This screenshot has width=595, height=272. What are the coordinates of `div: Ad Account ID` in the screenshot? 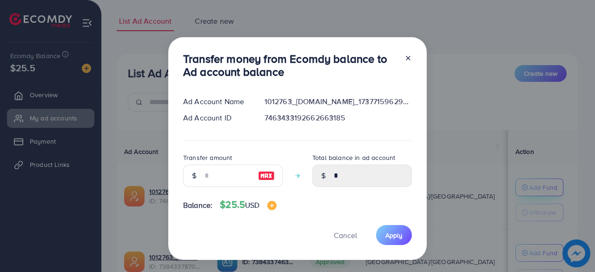 It's located at (216, 118).